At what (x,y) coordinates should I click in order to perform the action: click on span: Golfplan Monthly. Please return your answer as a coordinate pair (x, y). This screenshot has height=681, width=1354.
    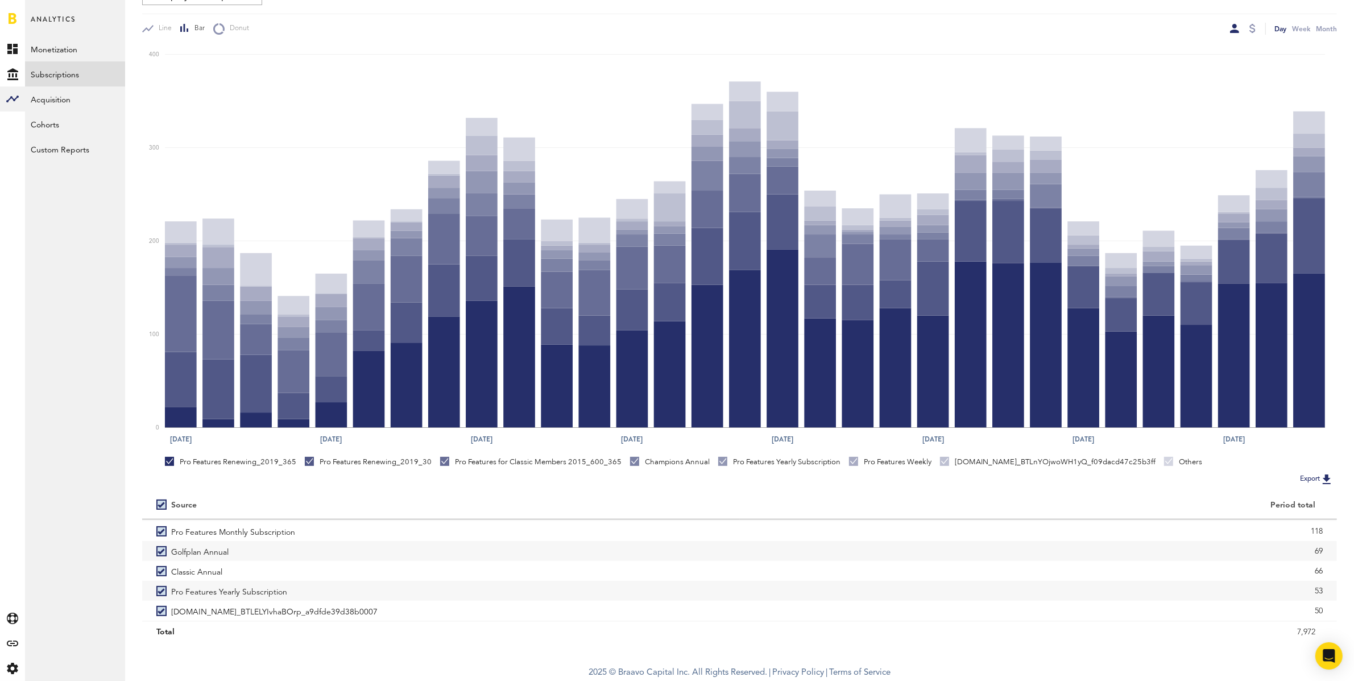
    Looking at the image, I should click on (202, 630).